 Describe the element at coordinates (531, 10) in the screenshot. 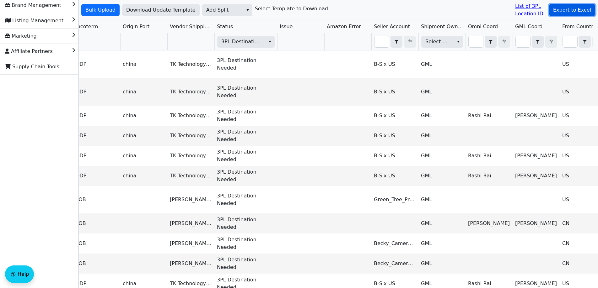

I see `a: List of 3PL Location ID` at that location.